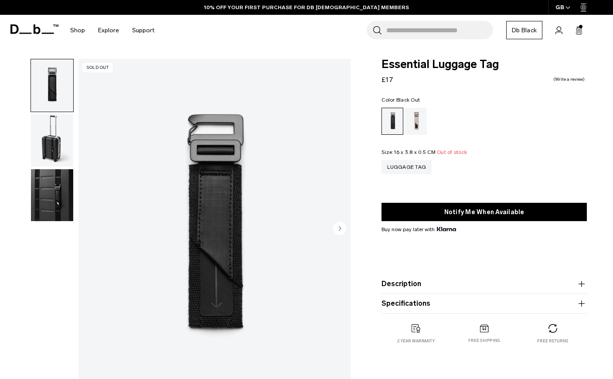 Image resolution: width=613 pixels, height=379 pixels. Describe the element at coordinates (387, 79) in the screenshot. I see `span: £17` at that location.